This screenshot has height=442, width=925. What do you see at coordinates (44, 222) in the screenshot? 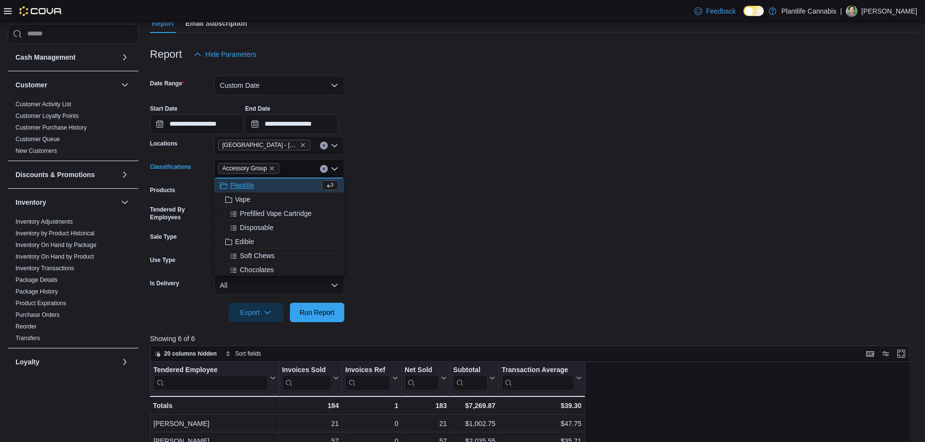
I see `a: Inventory Adjustments` at bounding box center [44, 222].